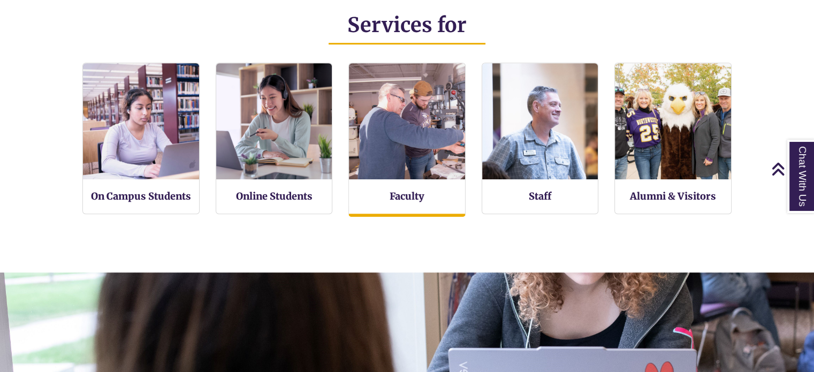  Describe the element at coordinates (141, 121) in the screenshot. I see `img: On Campus Students Services` at that location.